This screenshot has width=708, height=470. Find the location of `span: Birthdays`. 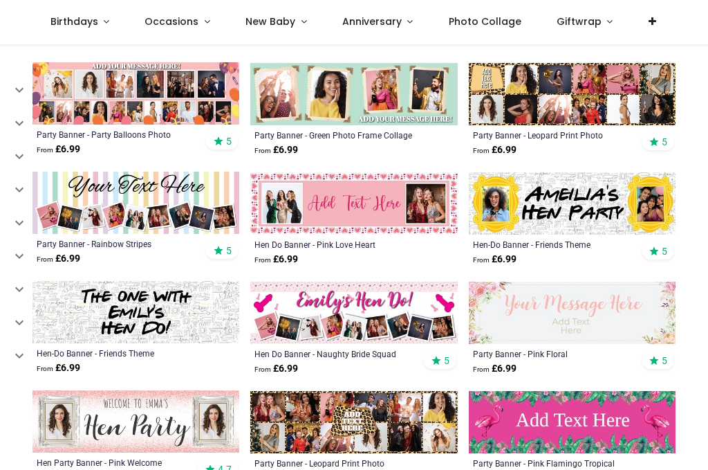

span: Birthdays is located at coordinates (74, 21).